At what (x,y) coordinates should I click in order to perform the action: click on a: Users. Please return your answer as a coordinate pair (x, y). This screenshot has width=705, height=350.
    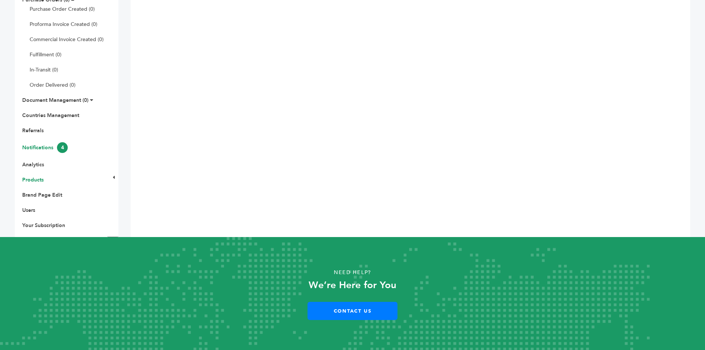
    Looking at the image, I should click on (29, 210).